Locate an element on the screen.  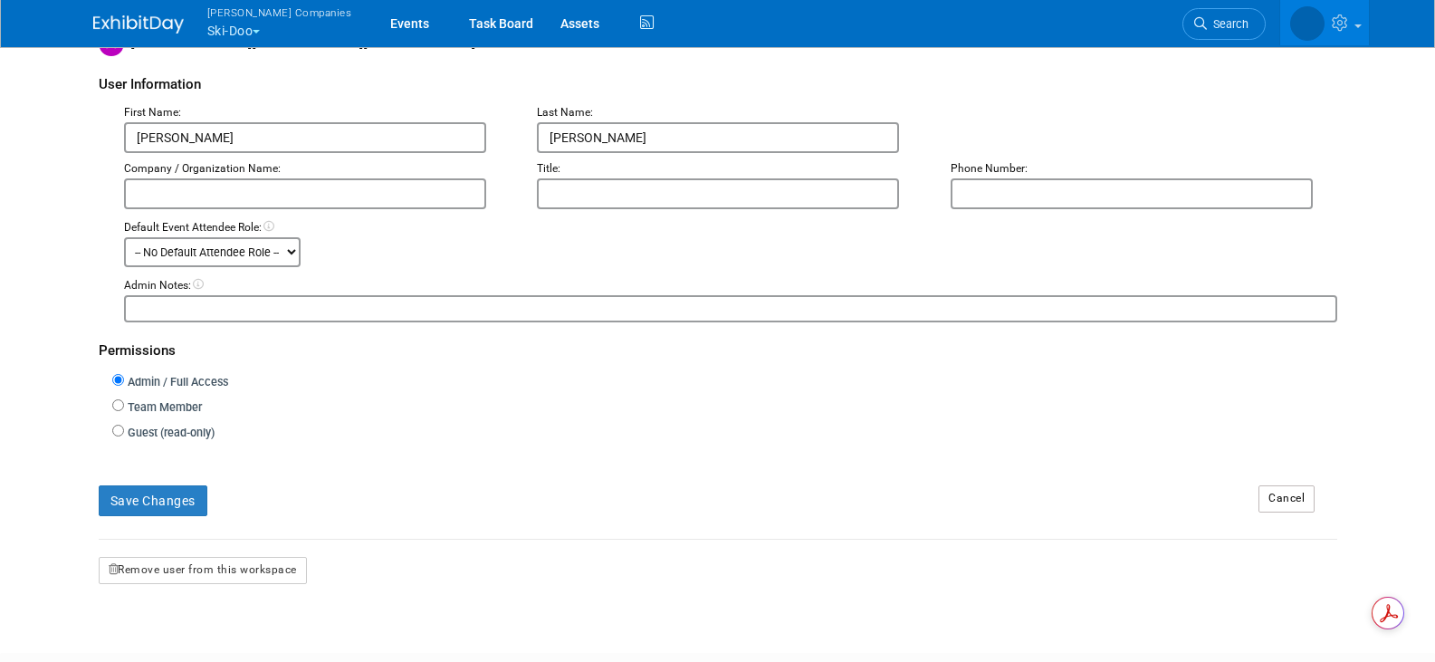
div: Phone Number: is located at coordinates (1143, 169).